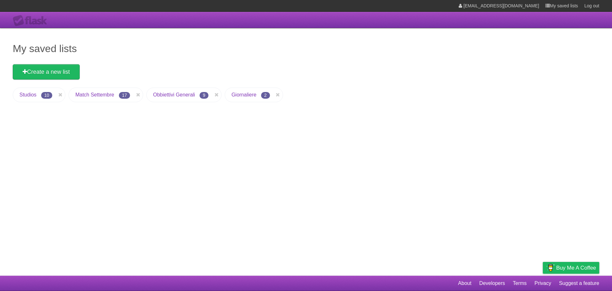 This screenshot has width=612, height=291. What do you see at coordinates (125, 95) in the screenshot?
I see `span: 17` at bounding box center [125, 95].